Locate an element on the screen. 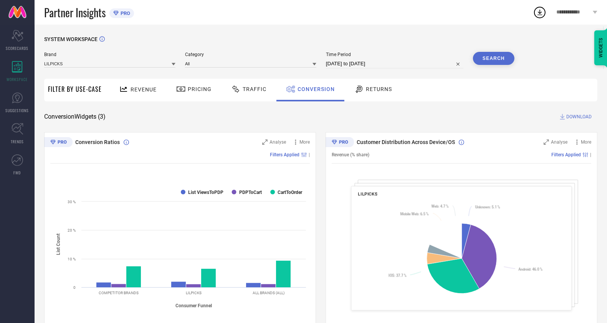 Image resolution: width=607 pixels, height=323 pixels. span: Traffic is located at coordinates (254, 89).